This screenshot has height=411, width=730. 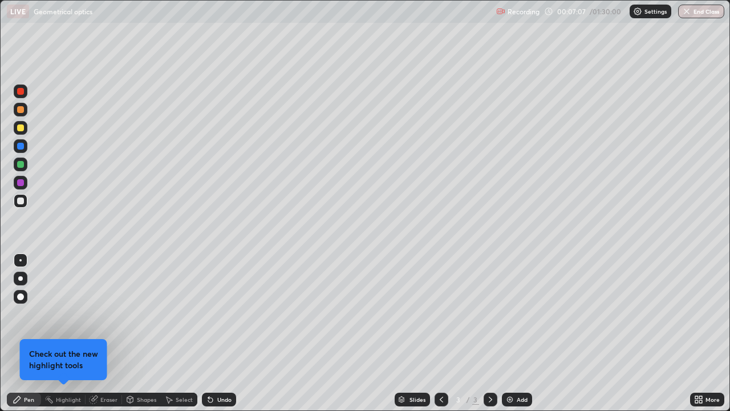 What do you see at coordinates (510, 399) in the screenshot?
I see `img: add-slide-button` at bounding box center [510, 399].